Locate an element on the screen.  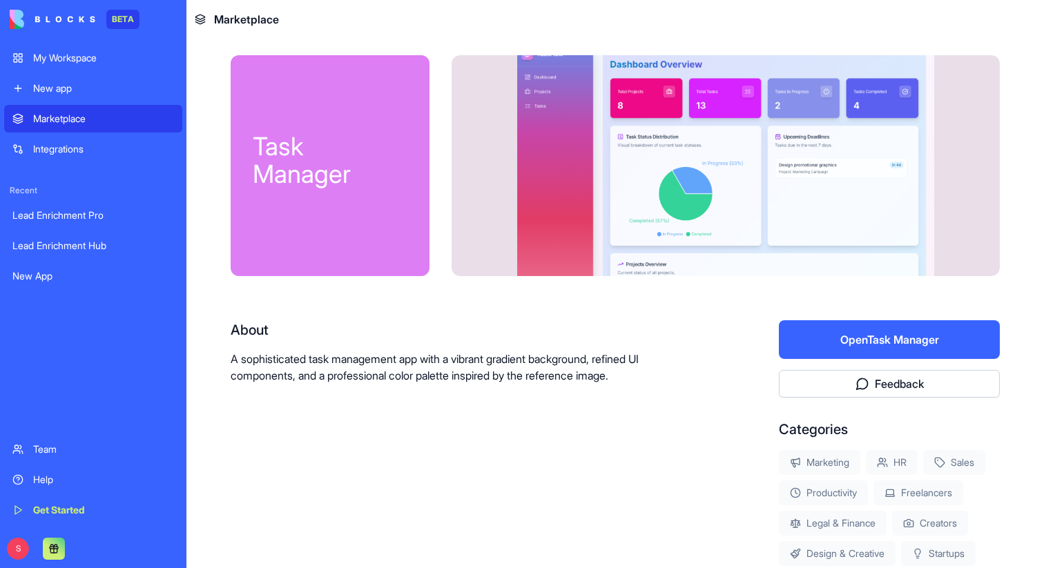
div: Design & Creative is located at coordinates (837, 554).